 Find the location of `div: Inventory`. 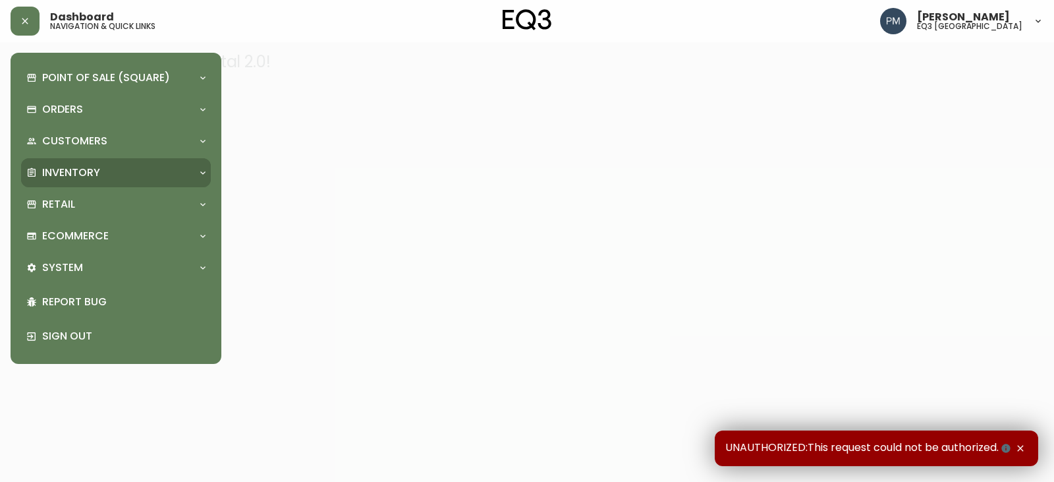

div: Inventory is located at coordinates (116, 173).